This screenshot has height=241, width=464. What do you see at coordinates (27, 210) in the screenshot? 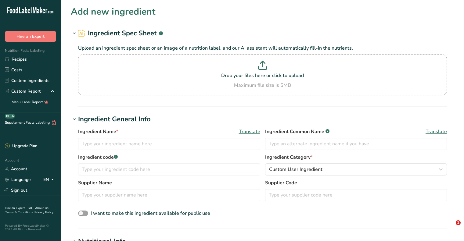
I see `a: About Us .` at bounding box center [27, 210].